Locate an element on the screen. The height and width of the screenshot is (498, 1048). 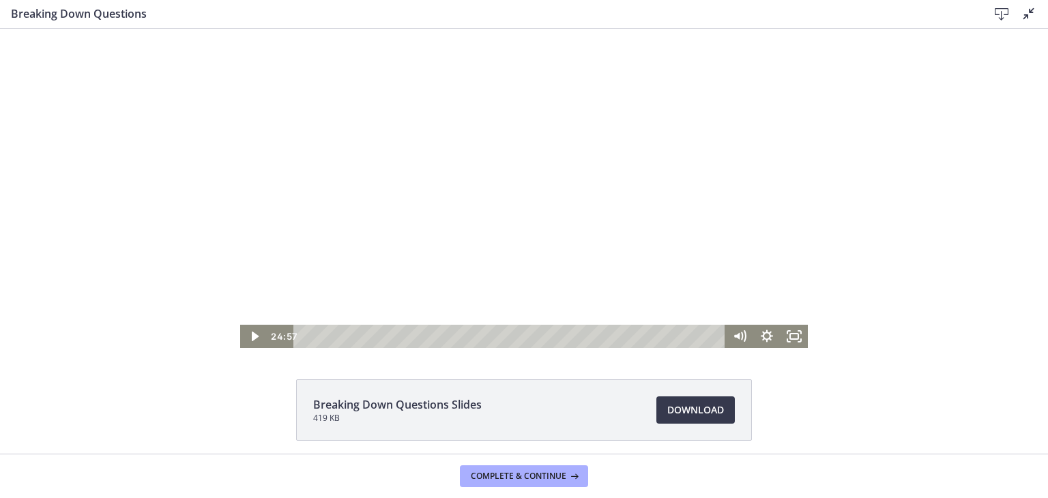
span: Breaking Down Questions Slides is located at coordinates (397, 405).